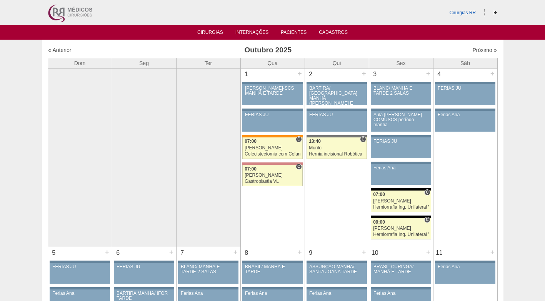  I want to click on div: Herniorrafia Ing. Unilateral VL, so click(401, 234).